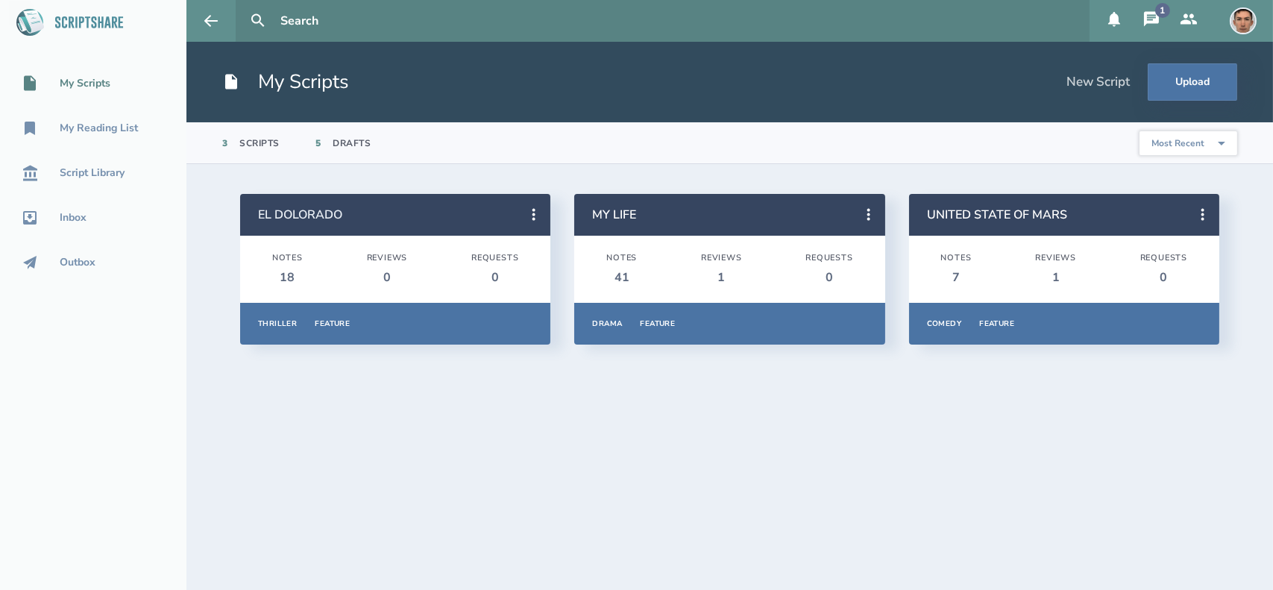 This screenshot has height=590, width=1273. Describe the element at coordinates (997, 215) in the screenshot. I see `a: UNITED STATE OF MARS` at that location.